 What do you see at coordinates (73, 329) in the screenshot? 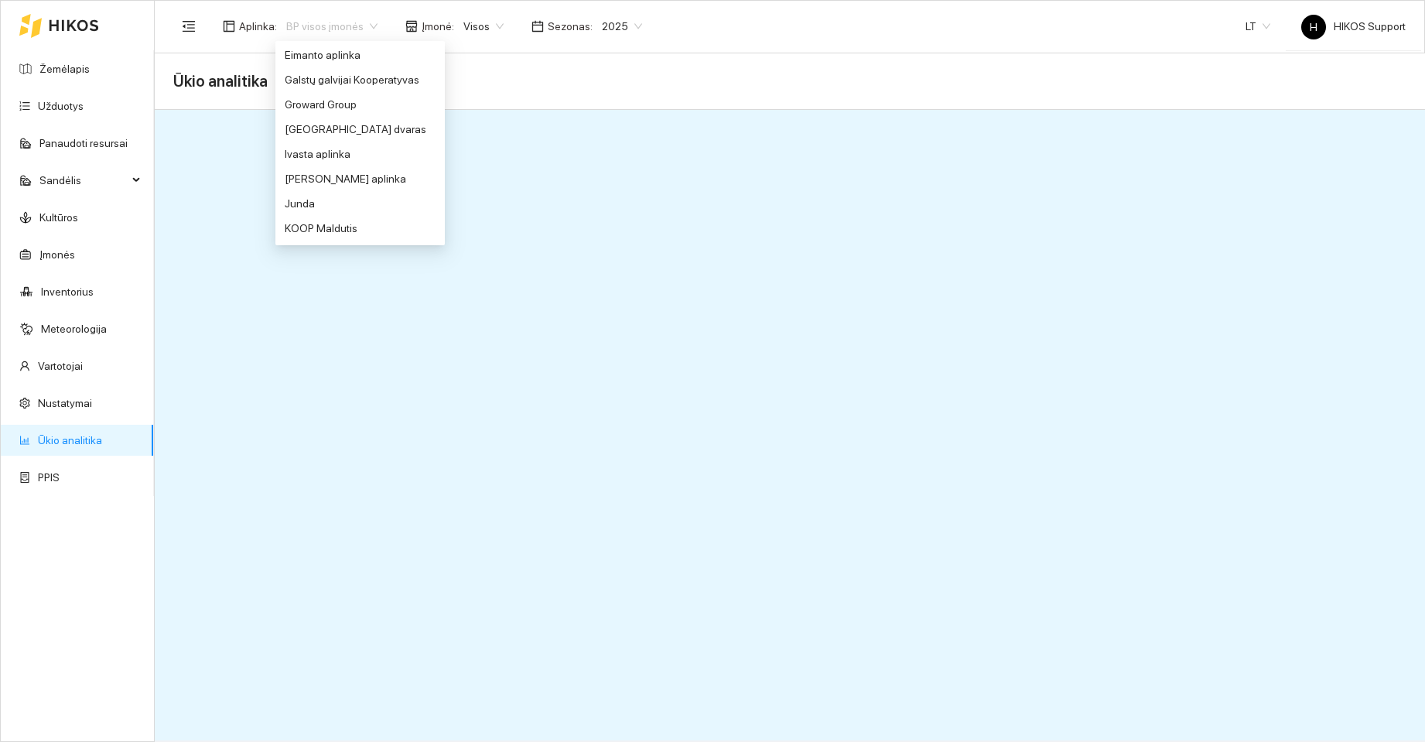
I see `a: Meteorologija` at bounding box center [73, 329].